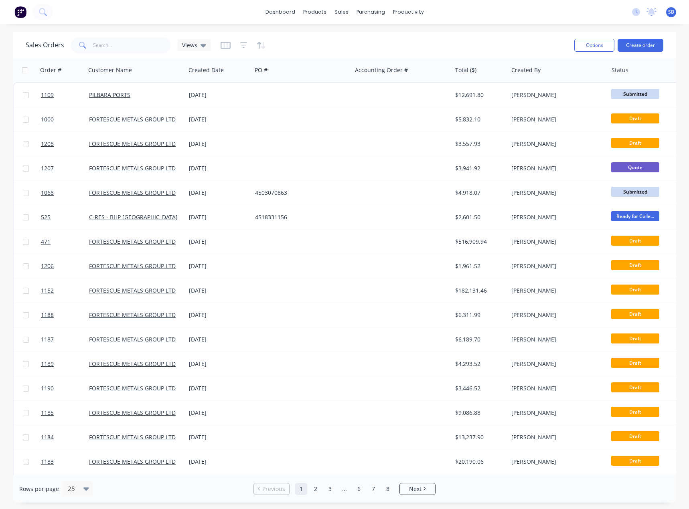 This screenshot has width=689, height=509. What do you see at coordinates (65, 413) in the screenshot?
I see `a: 1185` at bounding box center [65, 413].